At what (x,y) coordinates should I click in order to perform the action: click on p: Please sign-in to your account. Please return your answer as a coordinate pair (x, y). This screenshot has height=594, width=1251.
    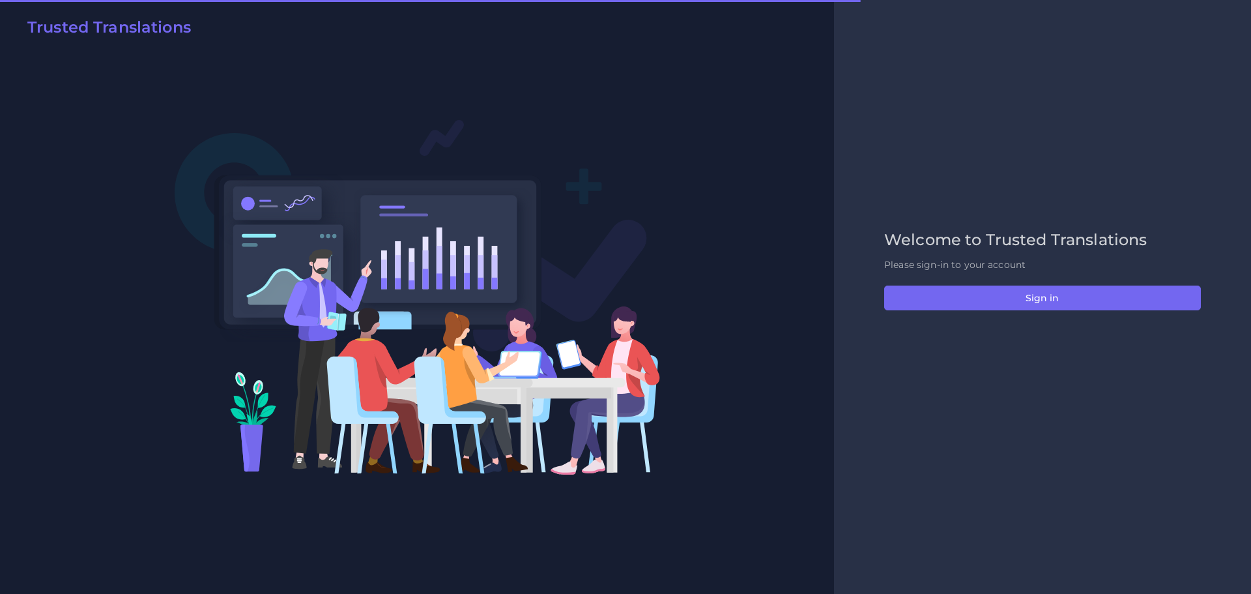
    Looking at the image, I should click on (1043, 265).